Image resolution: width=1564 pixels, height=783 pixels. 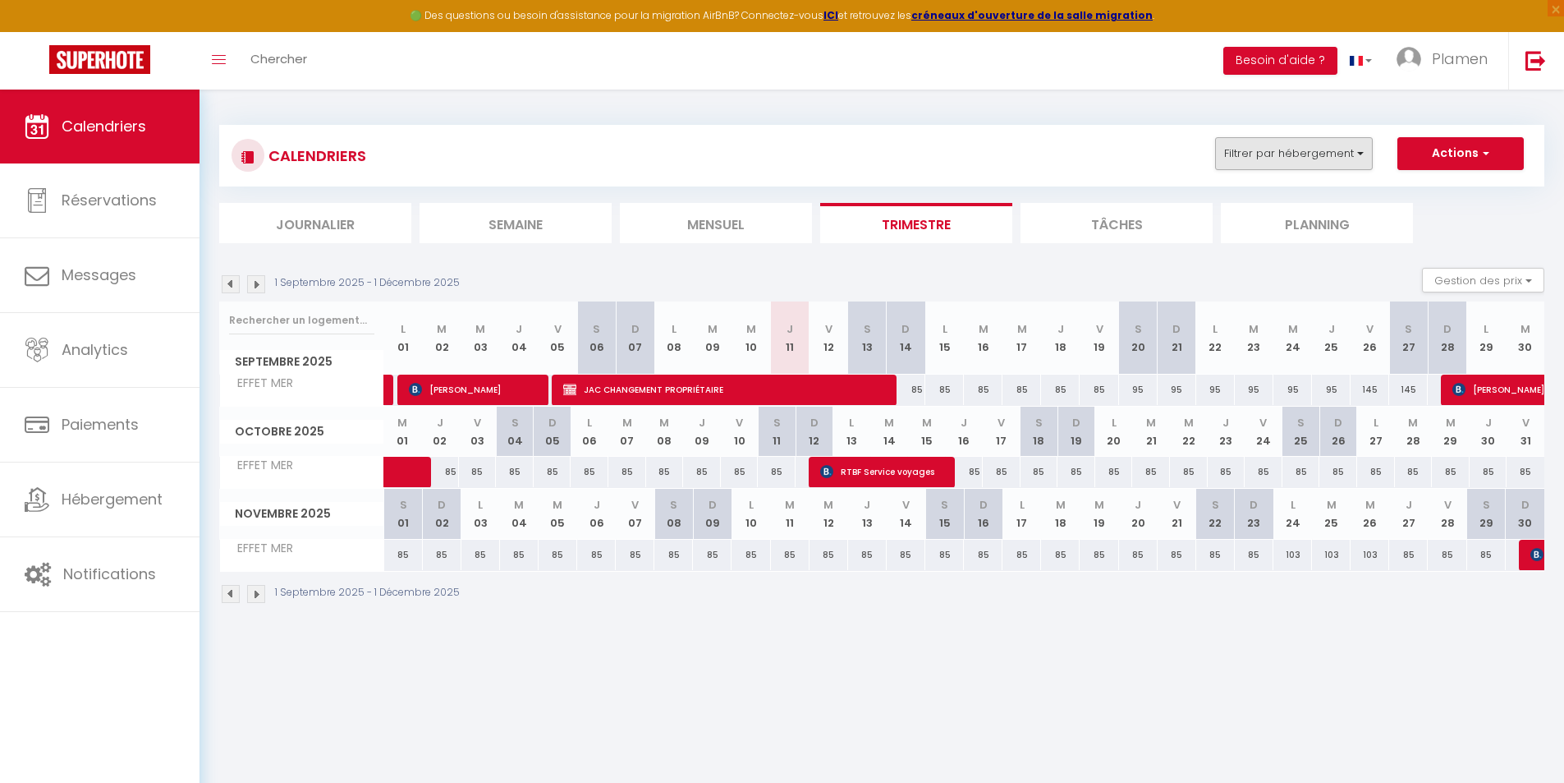 What do you see at coordinates (1215, 513) in the screenshot?
I see `th: 22` at bounding box center [1215, 513].